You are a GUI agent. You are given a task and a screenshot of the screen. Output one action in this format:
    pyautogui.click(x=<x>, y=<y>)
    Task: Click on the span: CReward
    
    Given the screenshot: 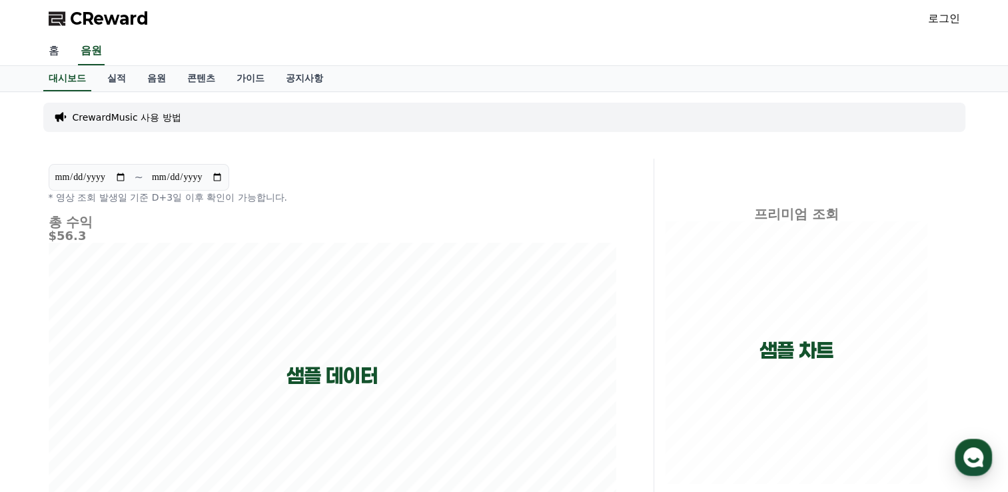 What is the action you would take?
    pyautogui.click(x=109, y=19)
    